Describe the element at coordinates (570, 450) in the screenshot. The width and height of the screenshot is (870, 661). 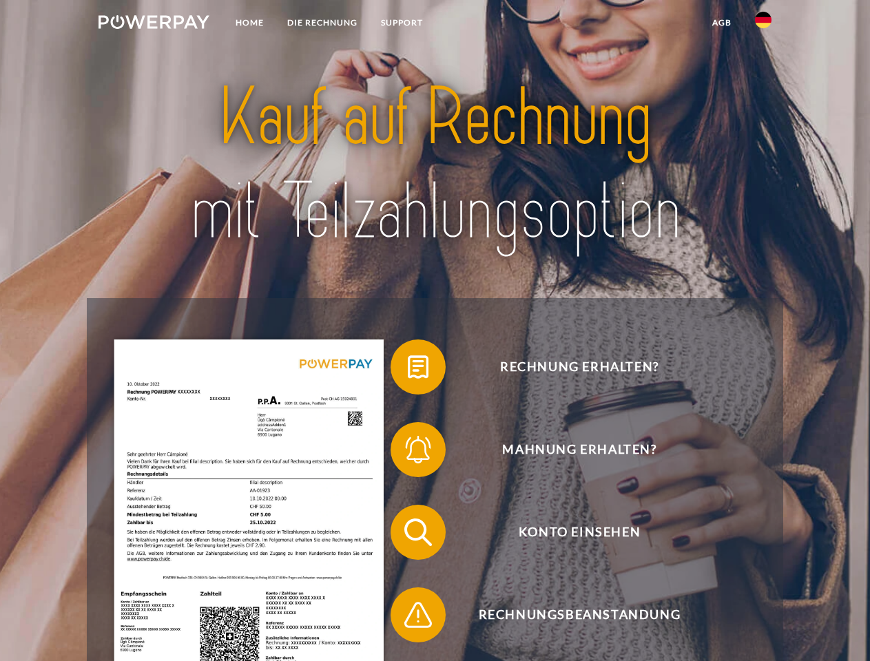
I see `a: Mahnung erhalten?` at that location.